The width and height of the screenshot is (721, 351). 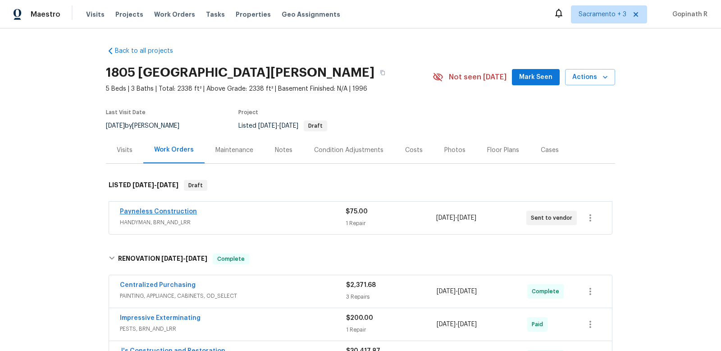 I want to click on a: Centralized Purchasing, so click(x=158, y=285).